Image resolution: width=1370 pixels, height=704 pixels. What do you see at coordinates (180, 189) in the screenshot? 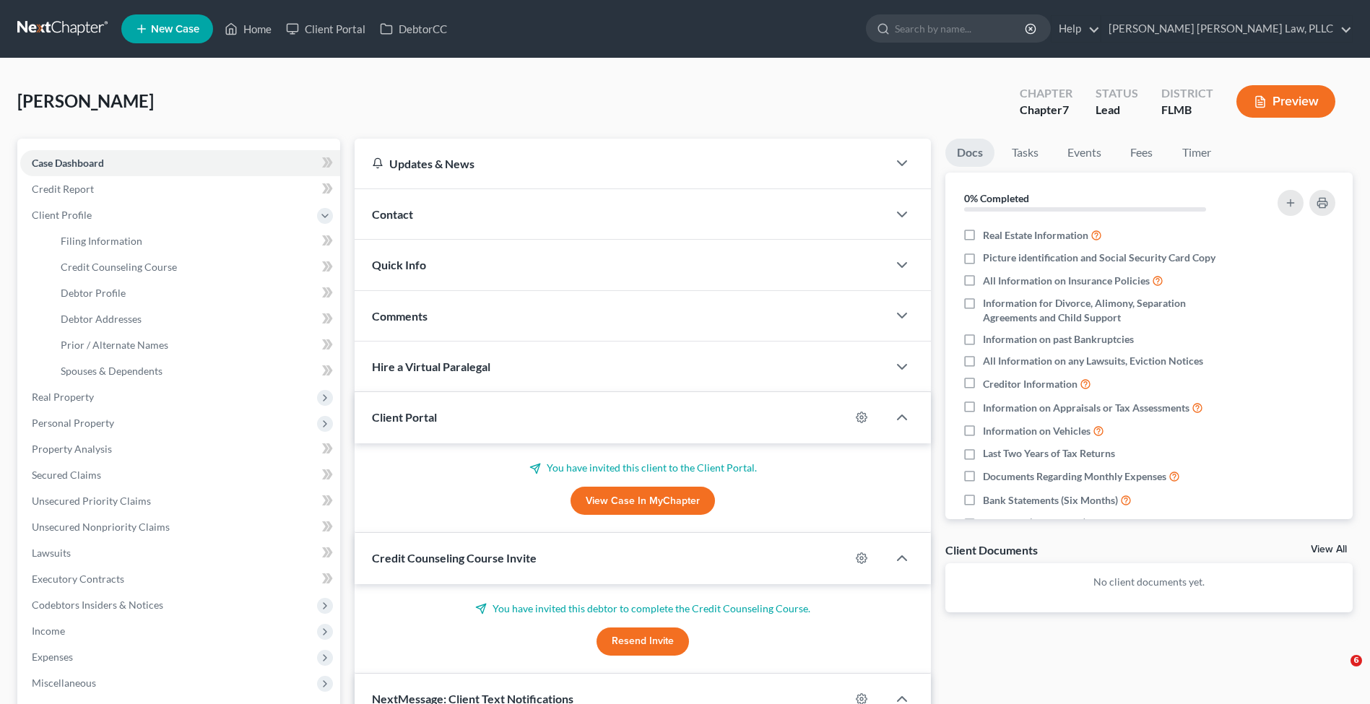
I see `a: Credit Report` at bounding box center [180, 189].